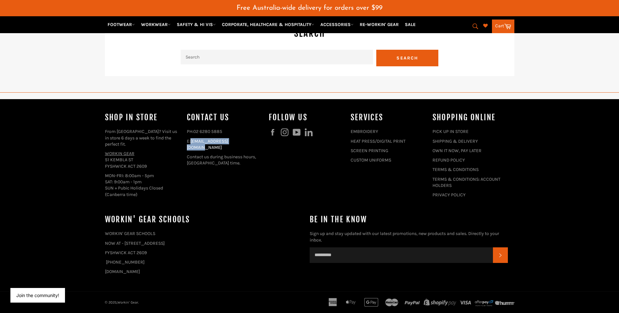  I want to click on a: WORKWEAR, so click(156, 24).